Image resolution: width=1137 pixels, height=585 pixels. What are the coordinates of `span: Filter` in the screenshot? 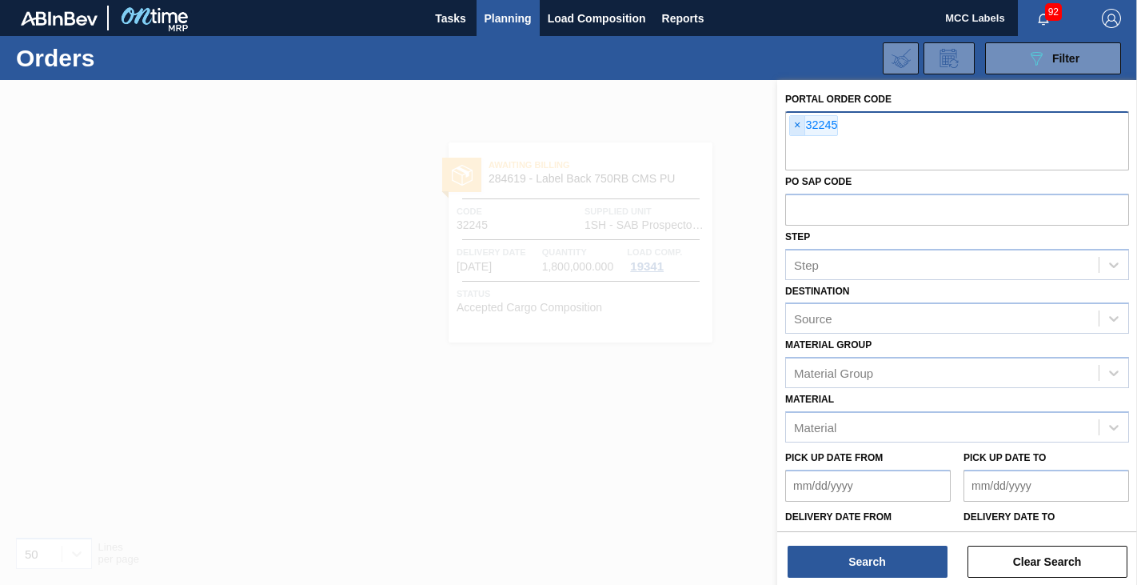 It's located at (1066, 58).